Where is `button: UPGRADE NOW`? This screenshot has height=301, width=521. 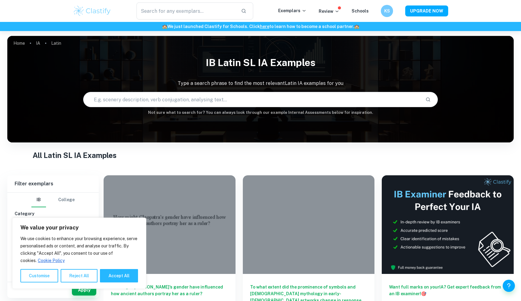
button: UPGRADE NOW is located at coordinates (426, 11).